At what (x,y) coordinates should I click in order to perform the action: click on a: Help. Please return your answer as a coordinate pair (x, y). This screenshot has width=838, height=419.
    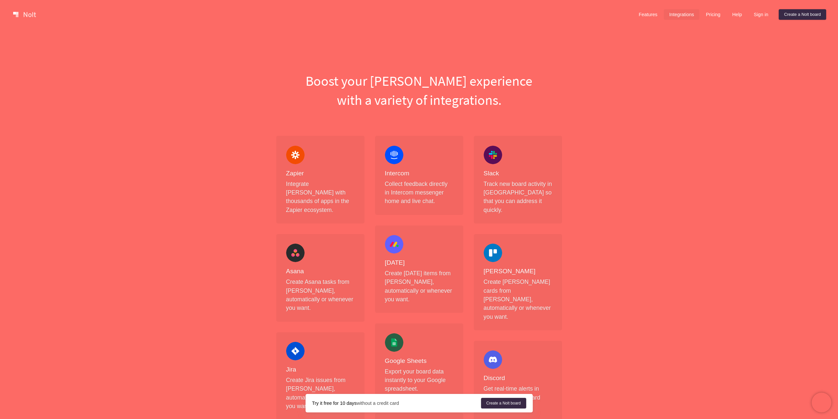
    Looking at the image, I should click on (738, 14).